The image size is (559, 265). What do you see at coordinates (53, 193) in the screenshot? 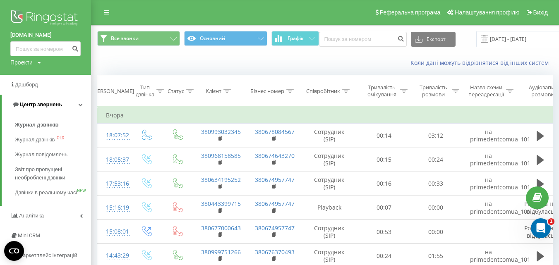
I see `a: Дзвінки в реальному часіNEW` at bounding box center [53, 193].